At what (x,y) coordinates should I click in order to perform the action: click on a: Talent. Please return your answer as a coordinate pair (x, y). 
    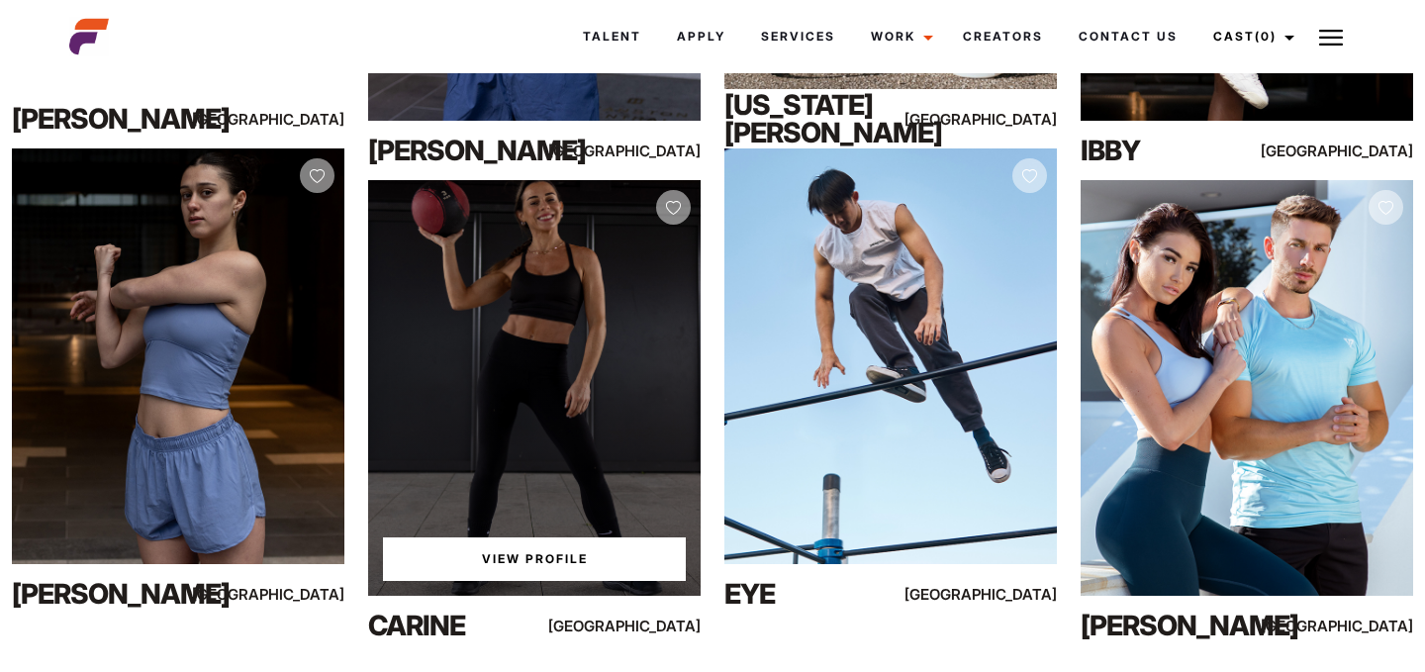
    Looking at the image, I should click on (612, 37).